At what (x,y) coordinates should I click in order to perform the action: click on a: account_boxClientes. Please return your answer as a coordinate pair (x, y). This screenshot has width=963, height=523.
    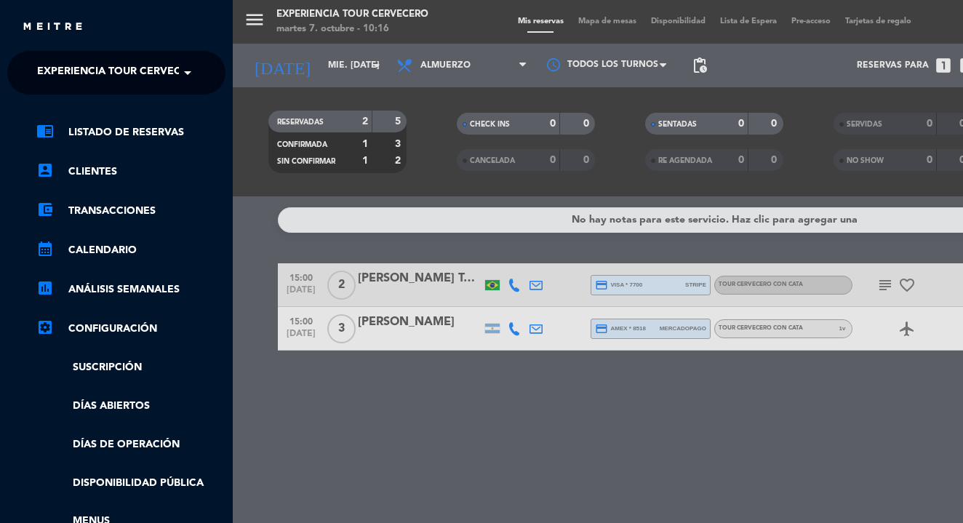
    Looking at the image, I should click on (131, 172).